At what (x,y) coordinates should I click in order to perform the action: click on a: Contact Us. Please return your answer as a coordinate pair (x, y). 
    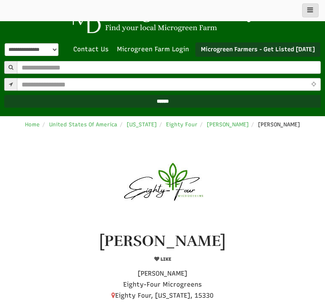
    Looking at the image, I should click on (91, 49).